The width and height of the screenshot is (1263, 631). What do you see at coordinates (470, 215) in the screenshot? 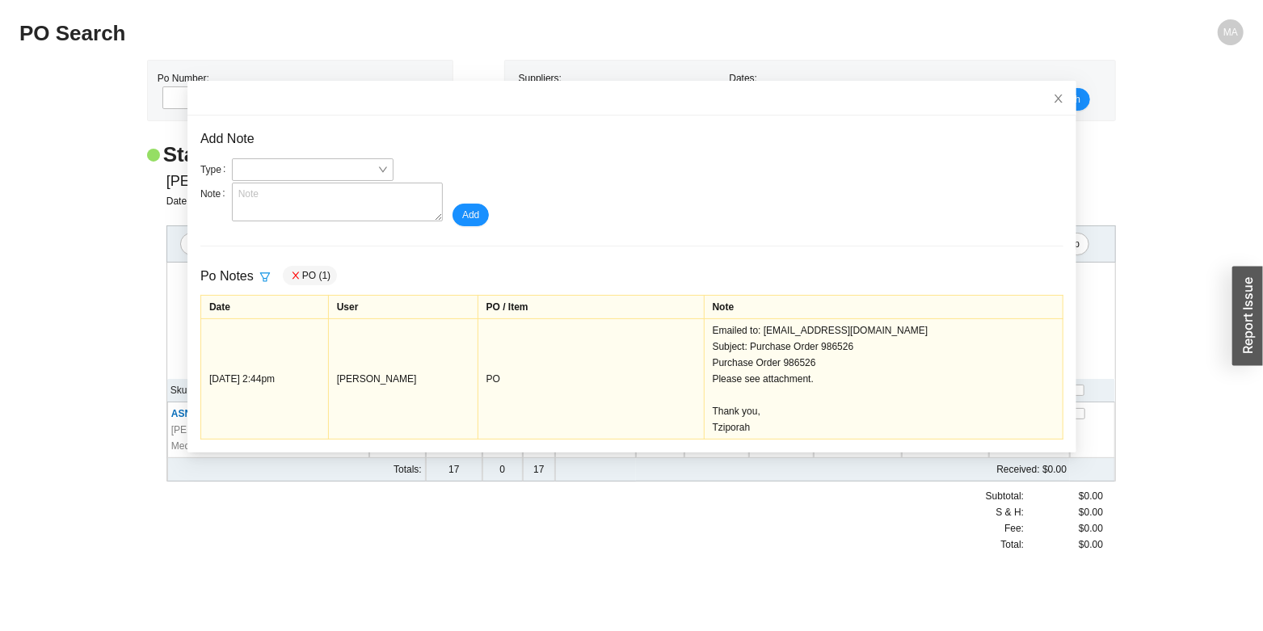
I see `span: Add` at bounding box center [470, 215].